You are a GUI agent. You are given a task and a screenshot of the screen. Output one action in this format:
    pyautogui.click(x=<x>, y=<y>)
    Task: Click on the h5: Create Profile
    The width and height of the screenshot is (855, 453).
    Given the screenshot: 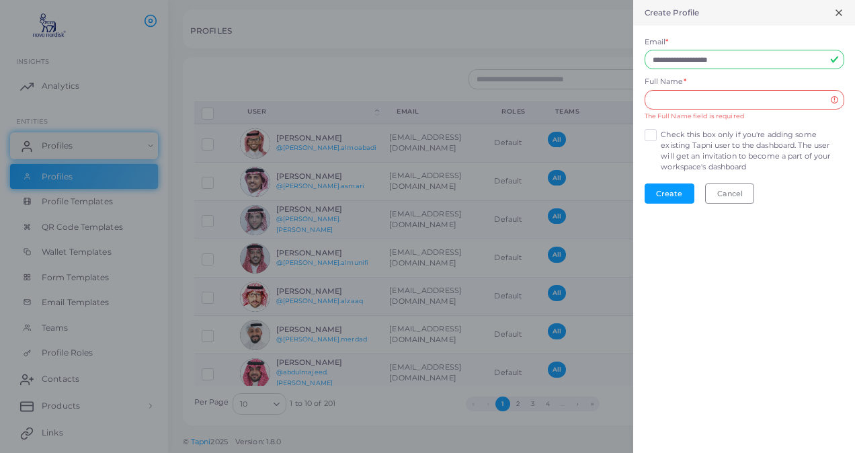 What is the action you would take?
    pyautogui.click(x=672, y=13)
    